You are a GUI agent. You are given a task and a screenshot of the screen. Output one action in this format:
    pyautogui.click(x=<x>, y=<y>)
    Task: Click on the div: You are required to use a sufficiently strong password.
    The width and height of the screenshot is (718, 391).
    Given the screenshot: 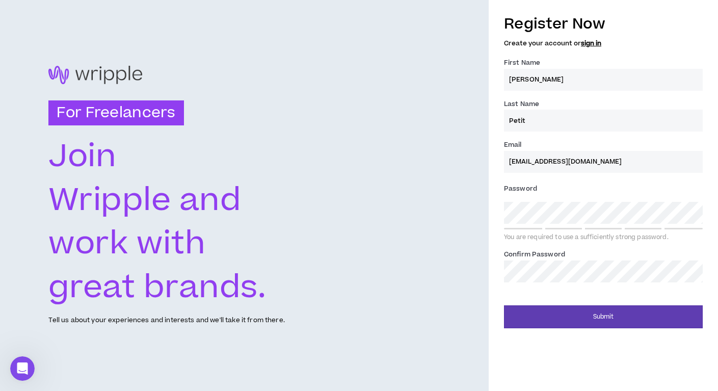 What is the action you would take?
    pyautogui.click(x=603, y=237)
    